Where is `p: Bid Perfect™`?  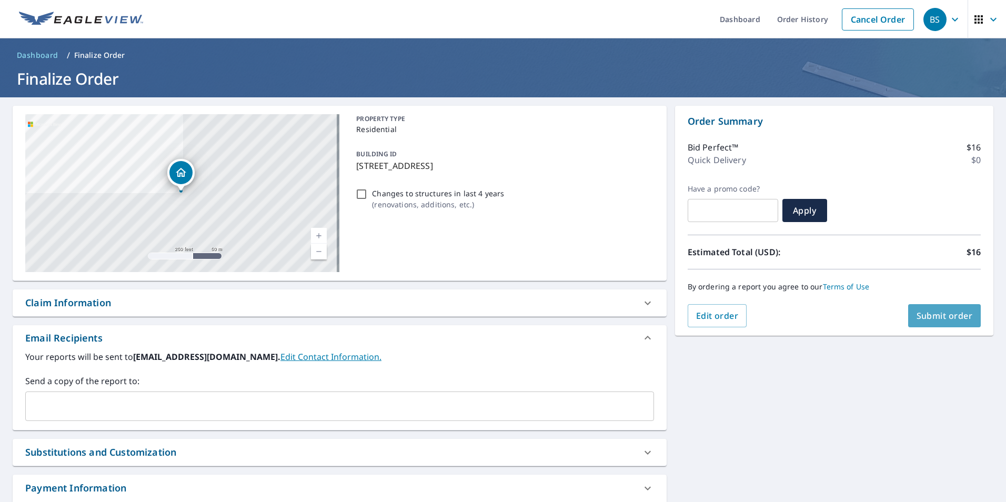 p: Bid Perfect™ is located at coordinates (713, 147).